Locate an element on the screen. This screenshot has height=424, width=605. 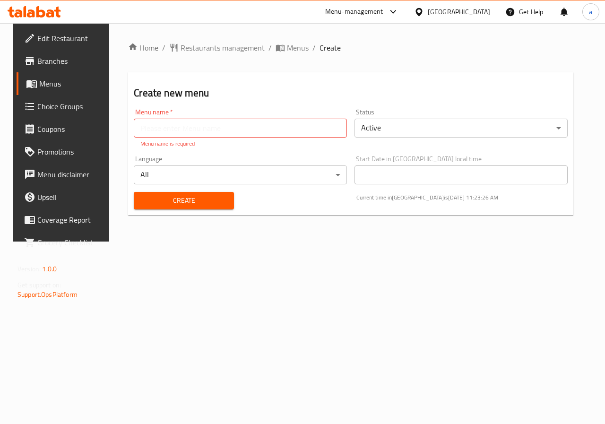
span: Menu disclaimer is located at coordinates (72, 174).